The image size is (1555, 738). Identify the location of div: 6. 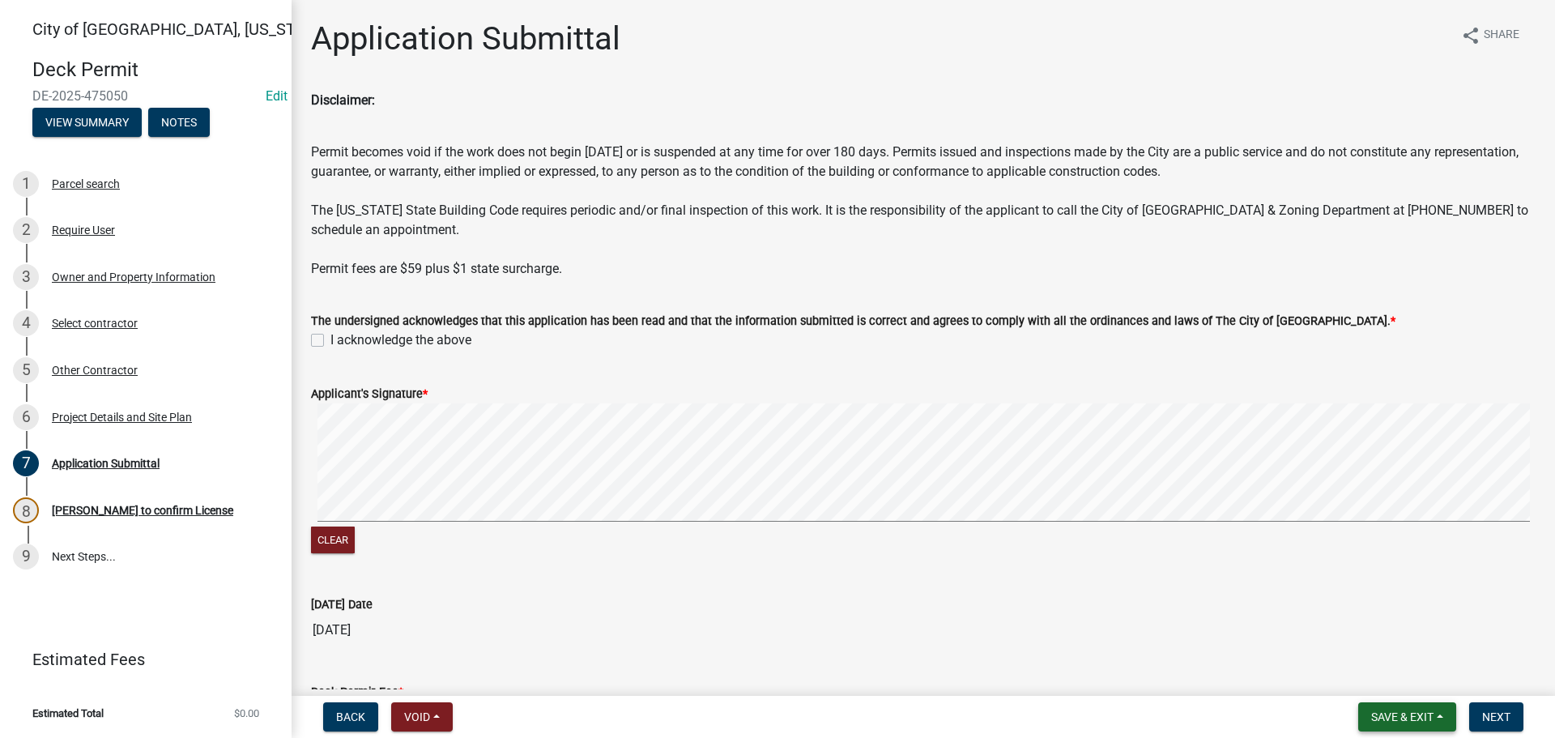
(26, 417).